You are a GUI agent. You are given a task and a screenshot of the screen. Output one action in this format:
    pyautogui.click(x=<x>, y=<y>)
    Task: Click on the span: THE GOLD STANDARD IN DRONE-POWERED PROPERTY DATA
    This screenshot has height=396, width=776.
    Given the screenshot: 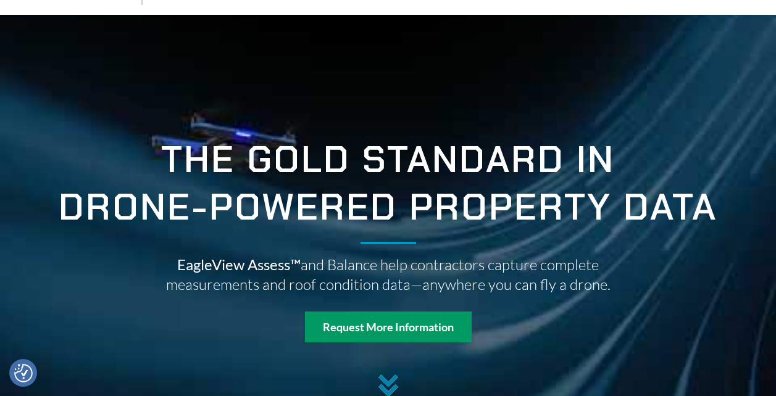 What is the action you would take?
    pyautogui.click(x=387, y=183)
    